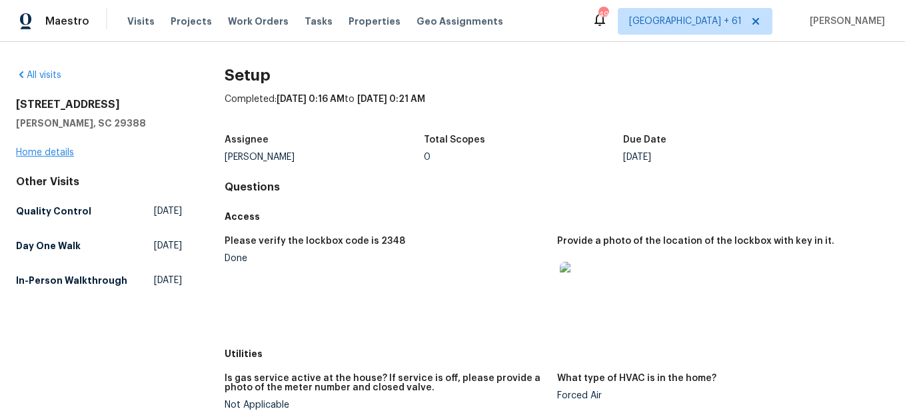 The image size is (905, 413). I want to click on h5: Due Date, so click(645, 140).